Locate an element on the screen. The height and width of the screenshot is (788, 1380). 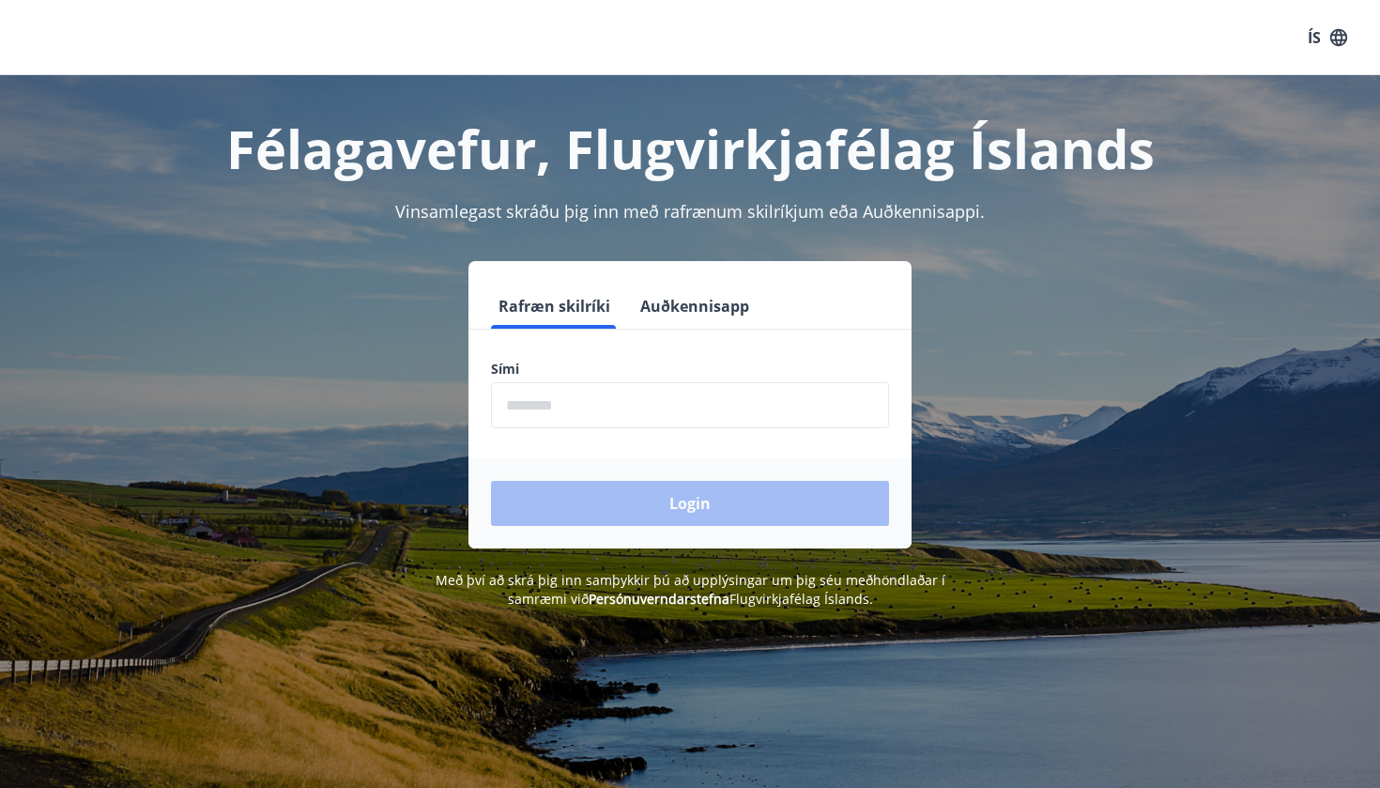
span: Vinsamlegast skráðu þig inn með rafrænum skilríkjum eða Auðkennisappi. is located at coordinates (690, 211).